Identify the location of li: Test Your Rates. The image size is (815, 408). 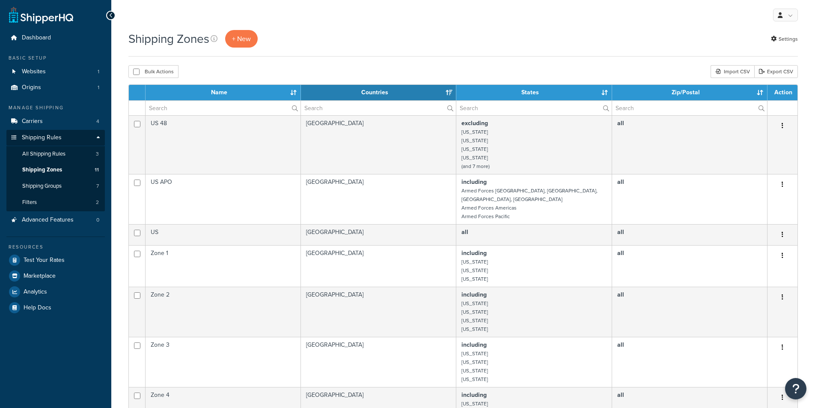
(56, 260).